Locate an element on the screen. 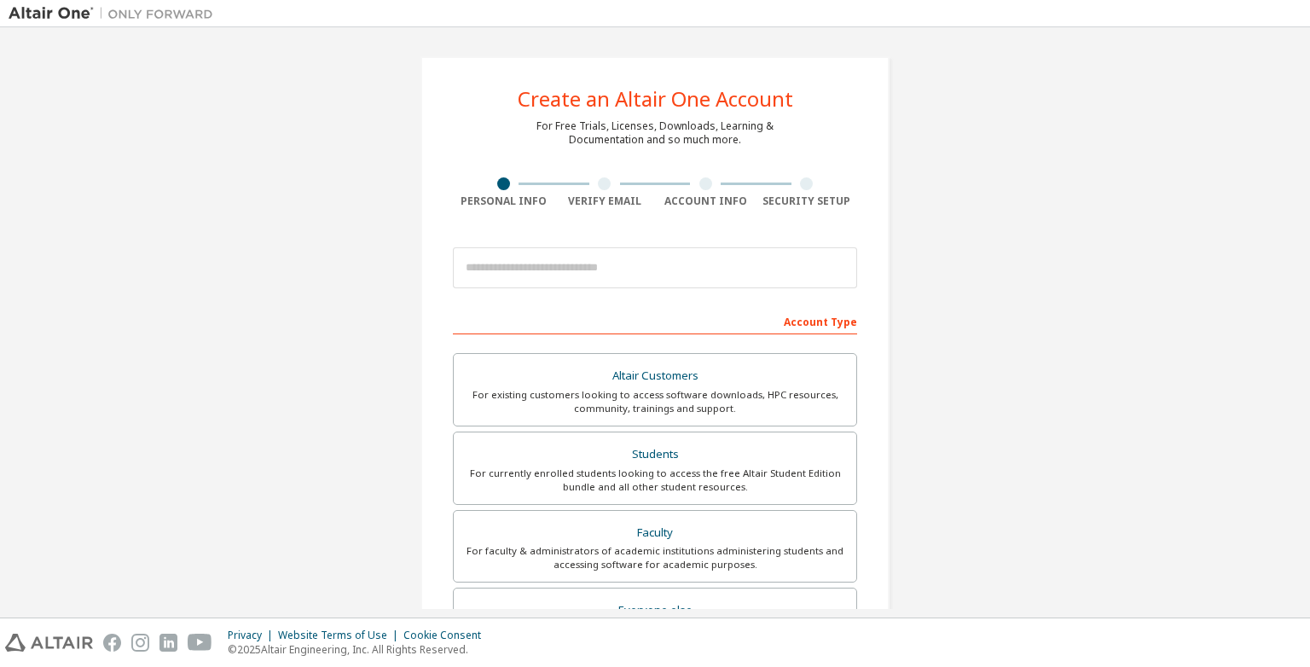  div: For currently enrolled students looking to access the free Altair Student Edition bundle and all ... is located at coordinates (655, 480).